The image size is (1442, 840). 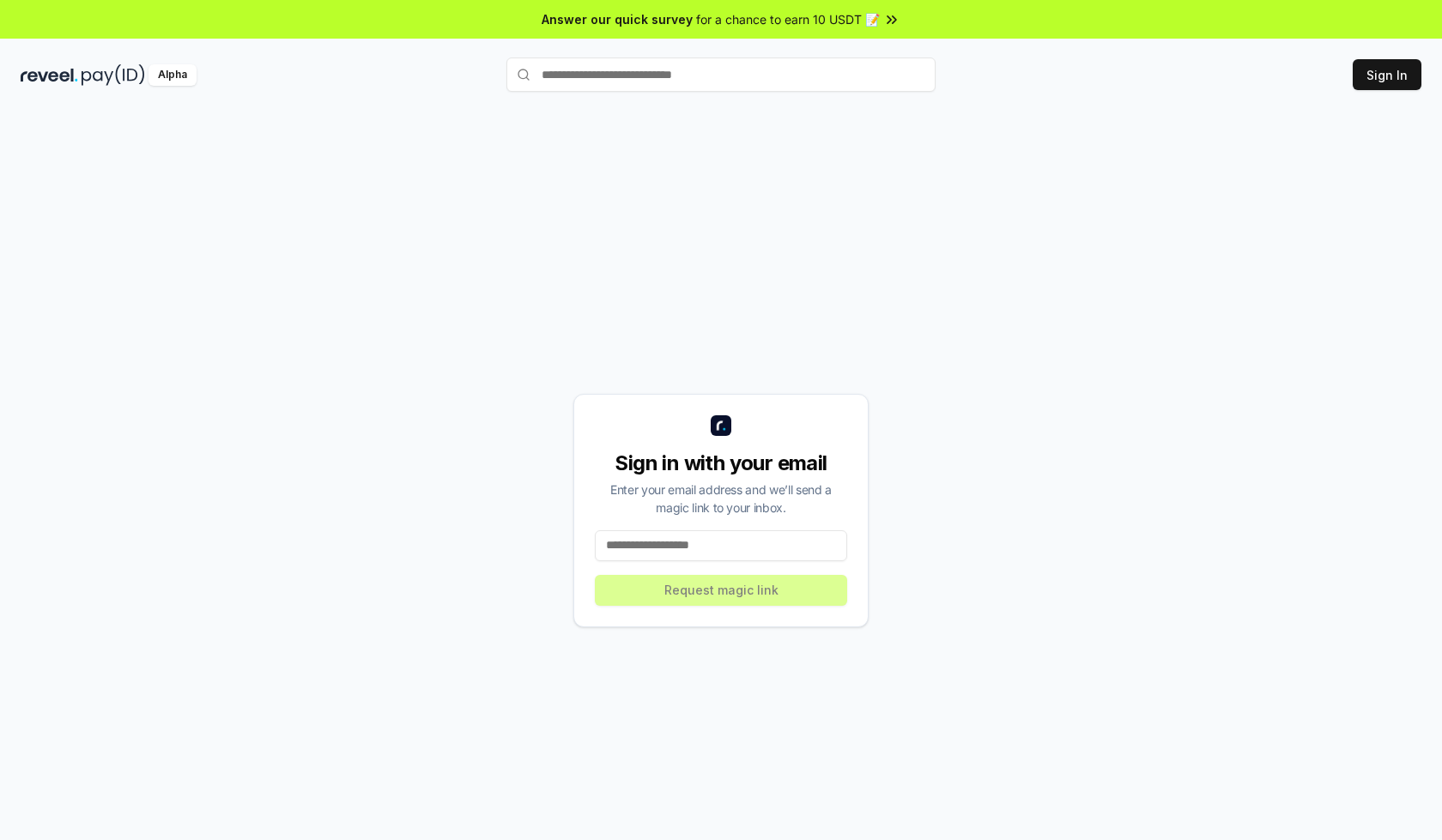 What do you see at coordinates (721, 498) in the screenshot?
I see `div: Enter your email address and we’ll send a magic link to your inbox.` at bounding box center [721, 498].